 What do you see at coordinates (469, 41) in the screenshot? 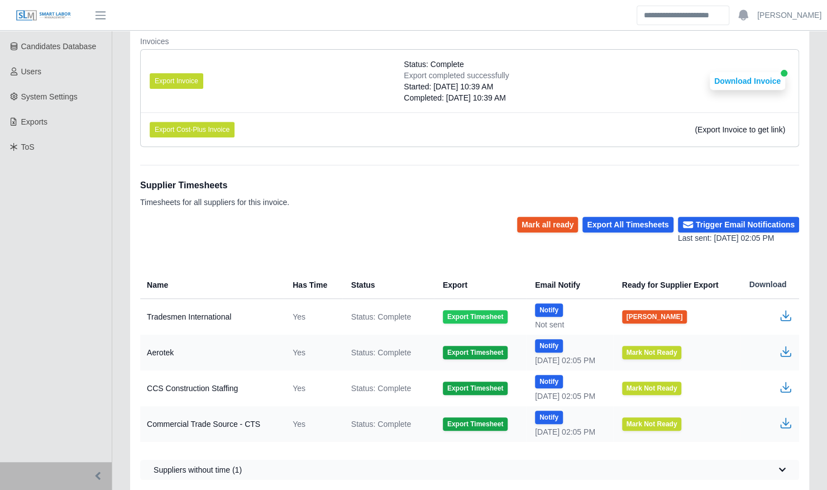
I see `dt: Invoices` at bounding box center [469, 41].